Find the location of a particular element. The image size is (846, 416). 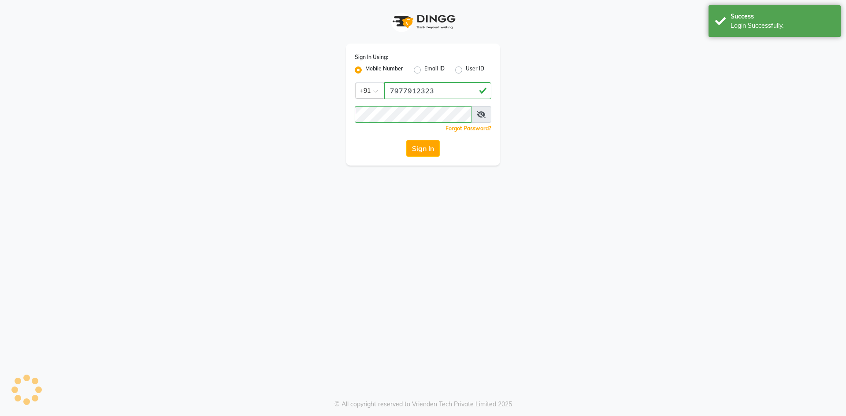

label: Sign In Using: is located at coordinates (371, 57).